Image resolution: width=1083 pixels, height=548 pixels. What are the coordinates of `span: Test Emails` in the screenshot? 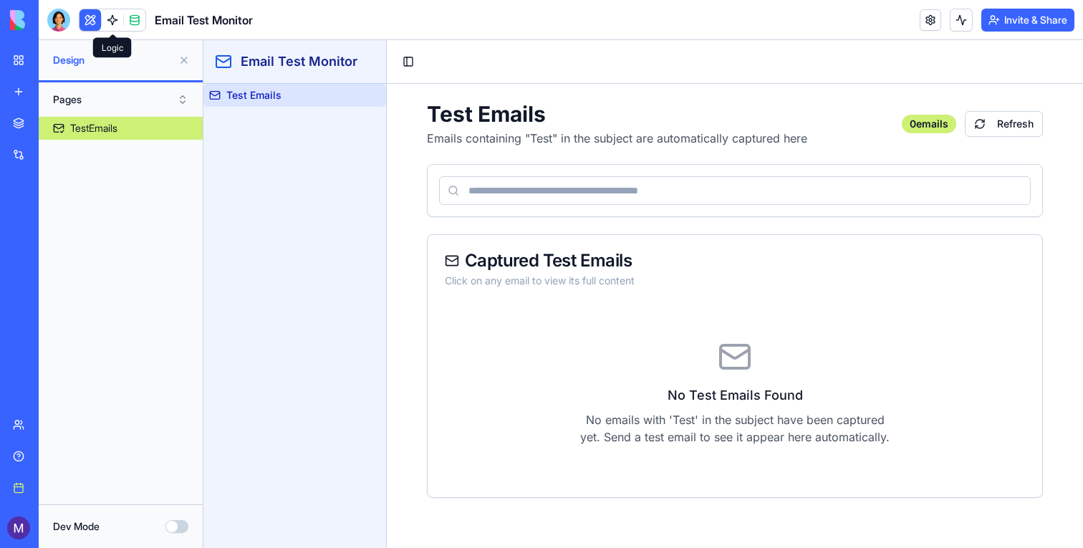 It's located at (50, 55).